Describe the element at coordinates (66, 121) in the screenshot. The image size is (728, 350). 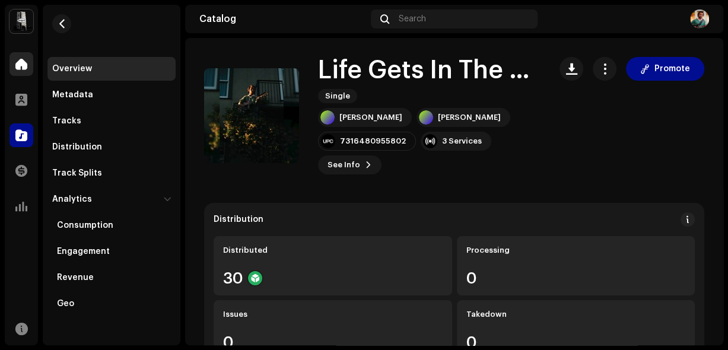
I see `div: Tracks` at that location.